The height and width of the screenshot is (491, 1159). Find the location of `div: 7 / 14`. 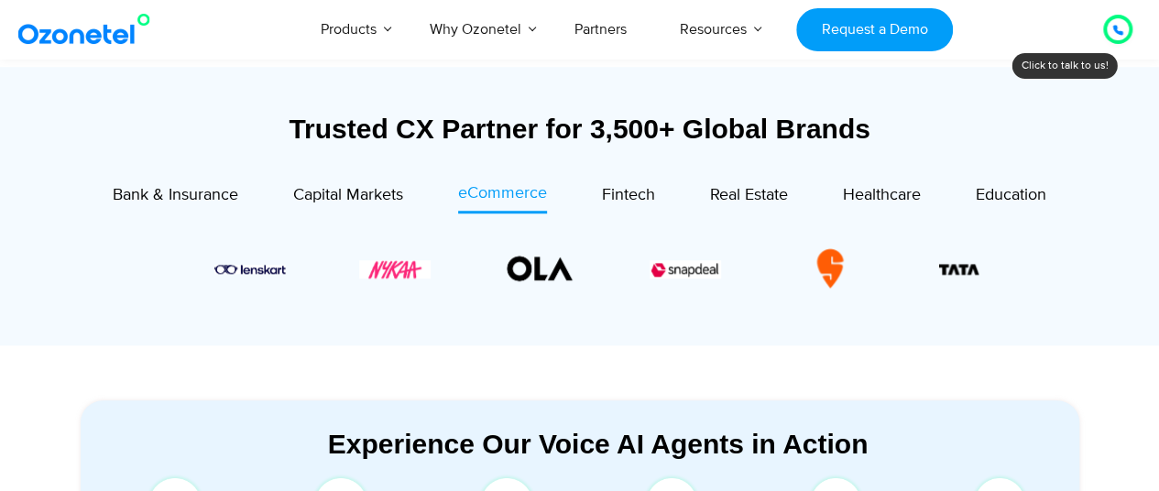

div: 7 / 14 is located at coordinates (539, 268).